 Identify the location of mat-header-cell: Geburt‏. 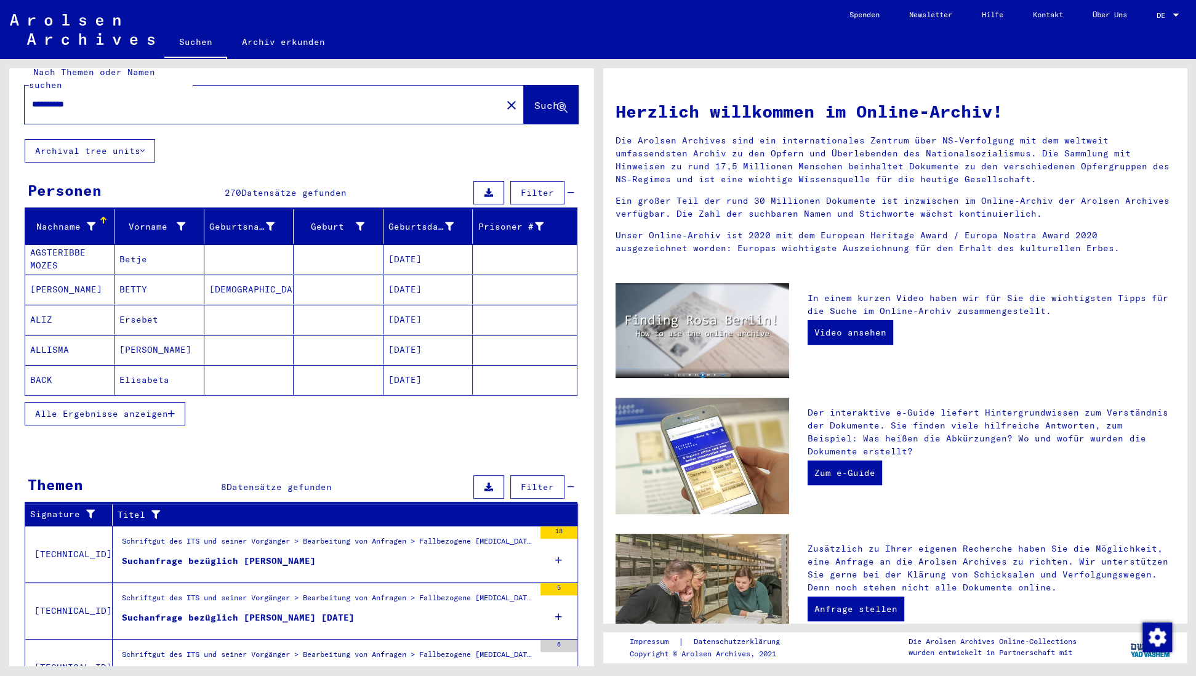
(338, 227).